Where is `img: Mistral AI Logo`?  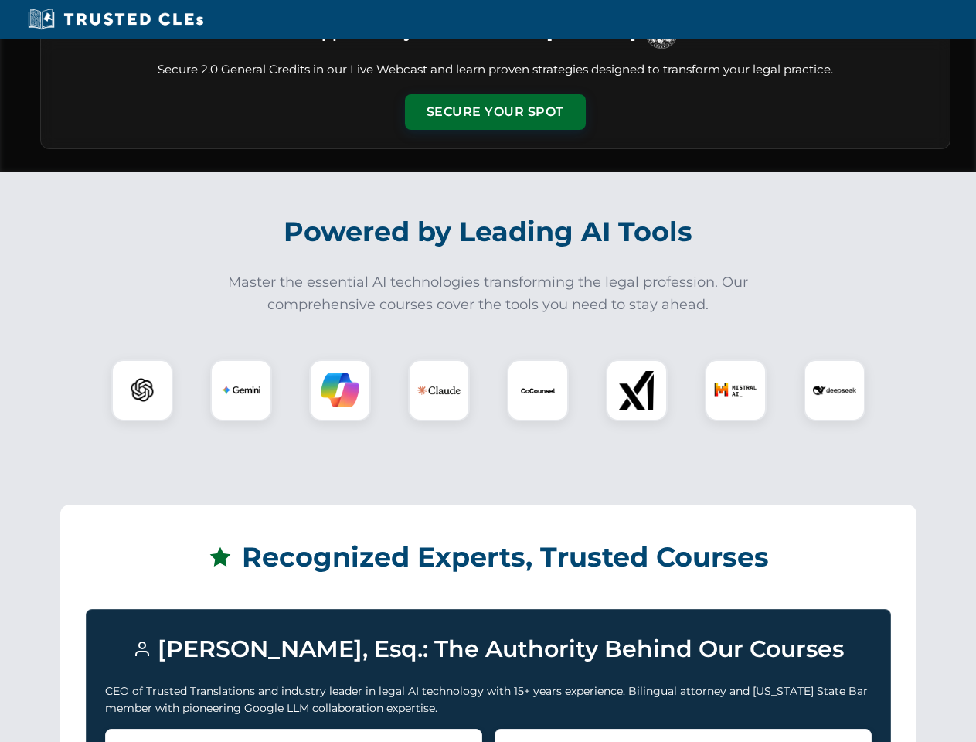 img: Mistral AI Logo is located at coordinates (736, 390).